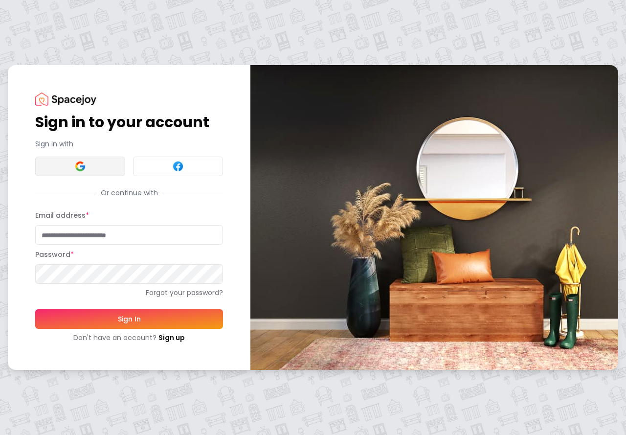 The width and height of the screenshot is (626, 435). I want to click on img: Facebook signin, so click(178, 166).